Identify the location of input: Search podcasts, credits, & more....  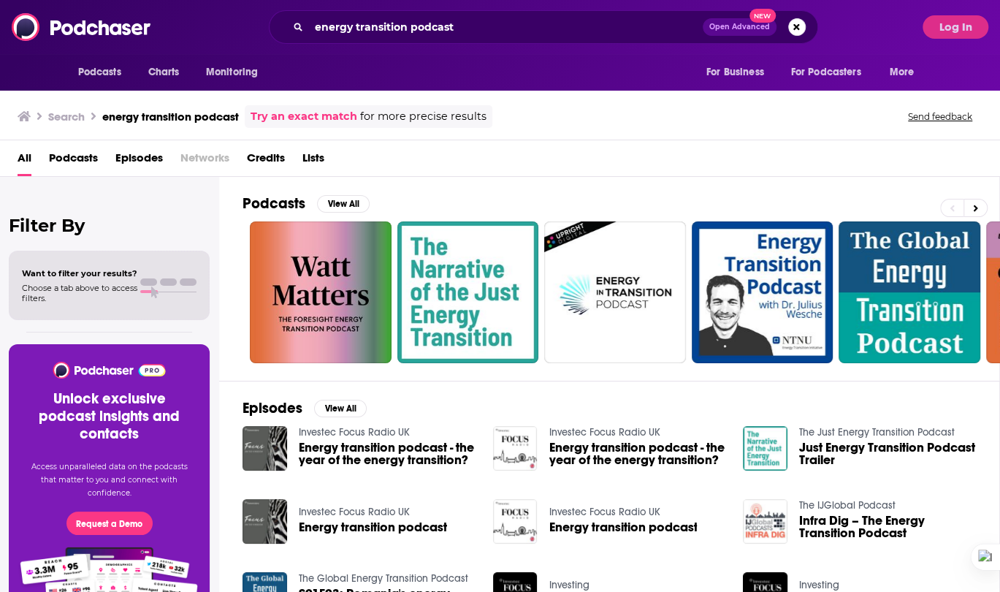
(506, 27).